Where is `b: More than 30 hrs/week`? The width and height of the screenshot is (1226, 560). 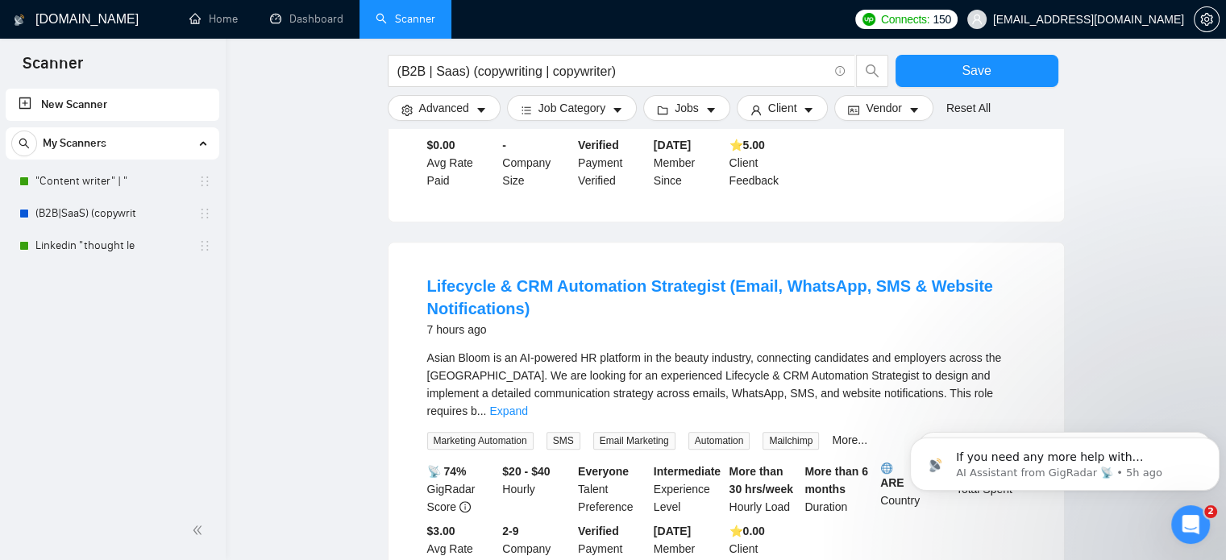
b: More than 30 hrs/week is located at coordinates (761, 480).